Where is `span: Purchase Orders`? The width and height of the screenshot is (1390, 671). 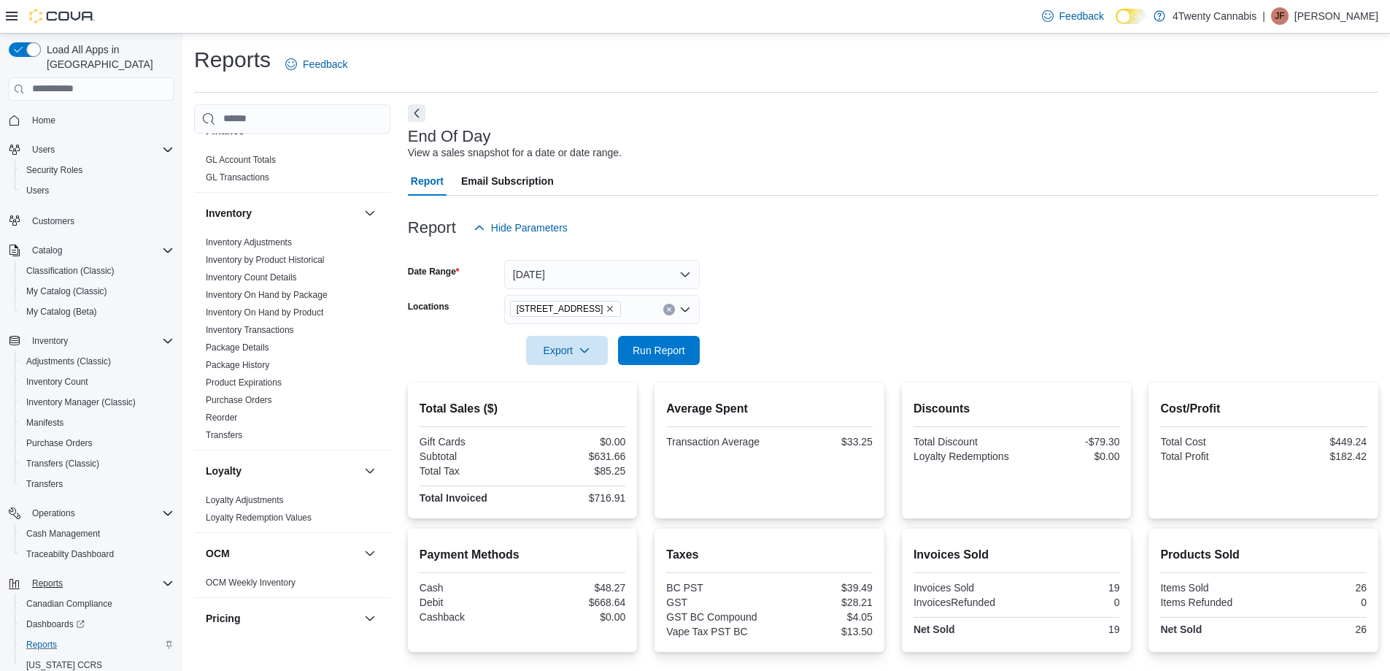 span: Purchase Orders is located at coordinates (239, 400).